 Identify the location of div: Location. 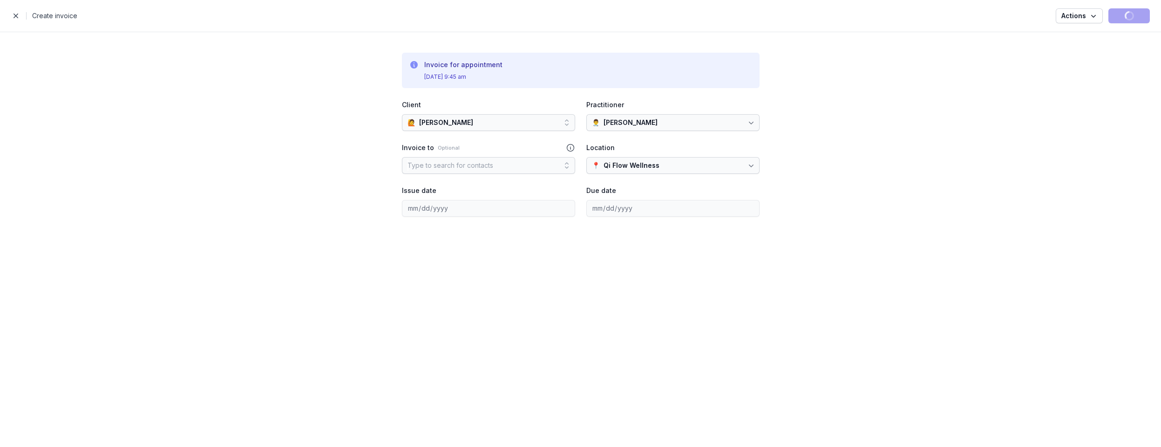
(673, 148).